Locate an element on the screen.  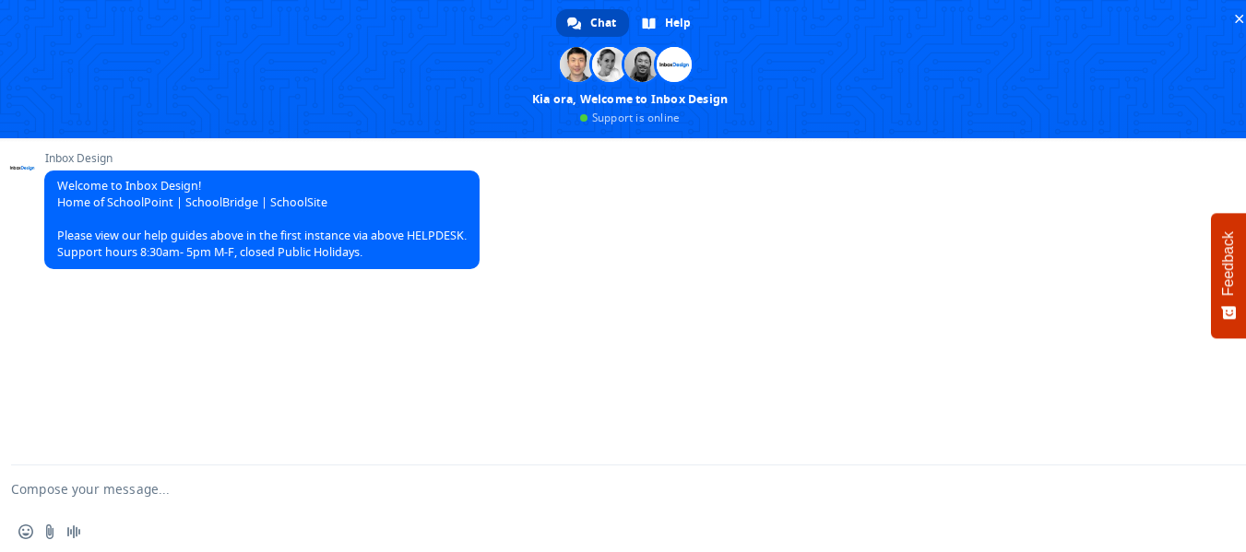
span: Inbox Design is located at coordinates (262, 159).